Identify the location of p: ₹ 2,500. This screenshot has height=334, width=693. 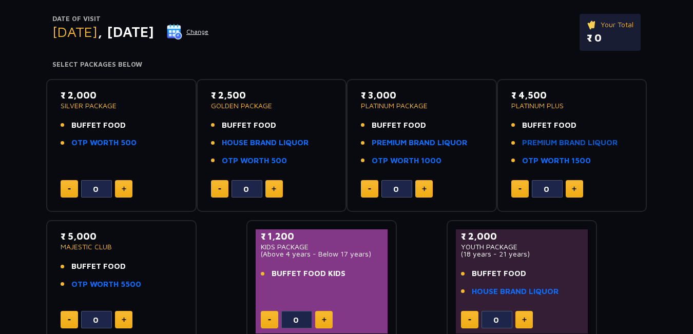
(272, 95).